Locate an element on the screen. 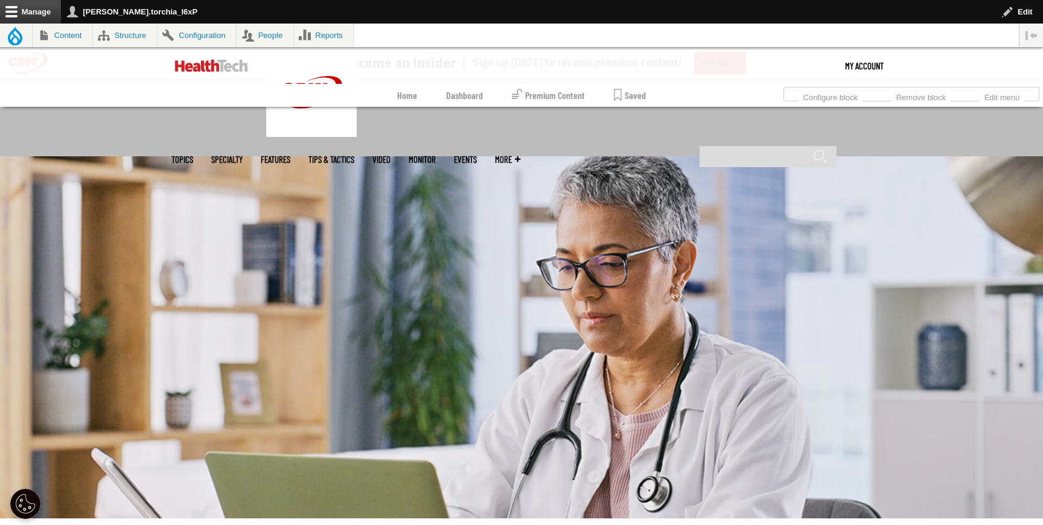 This screenshot has height=525, width=1043. button: Open Preferences is located at coordinates (25, 504).